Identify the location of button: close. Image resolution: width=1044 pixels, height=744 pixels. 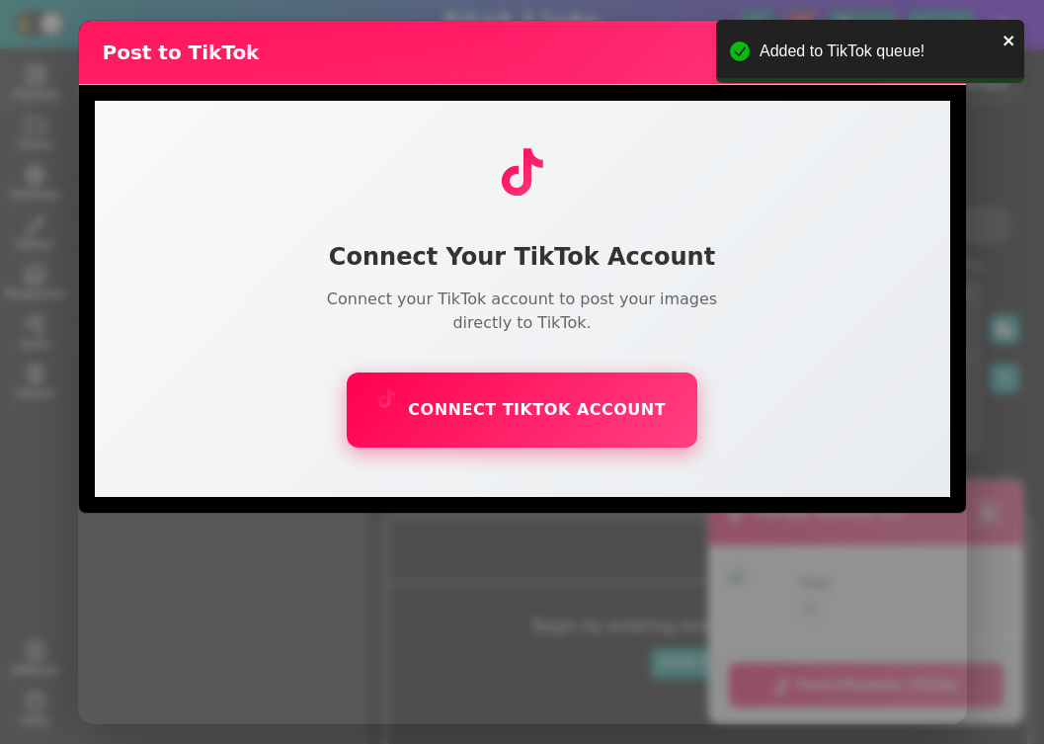
(1009, 39).